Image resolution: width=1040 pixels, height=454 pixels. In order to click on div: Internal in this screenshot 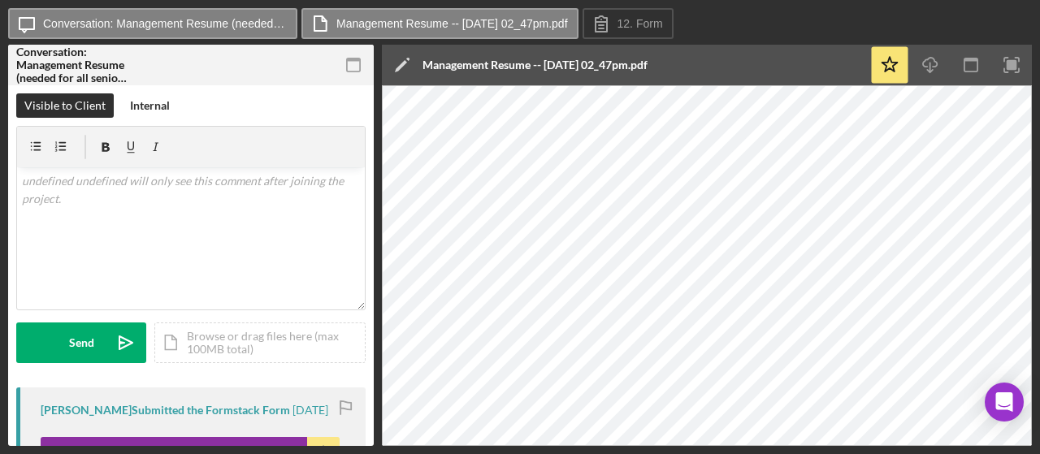, I will do `click(150, 106)`.